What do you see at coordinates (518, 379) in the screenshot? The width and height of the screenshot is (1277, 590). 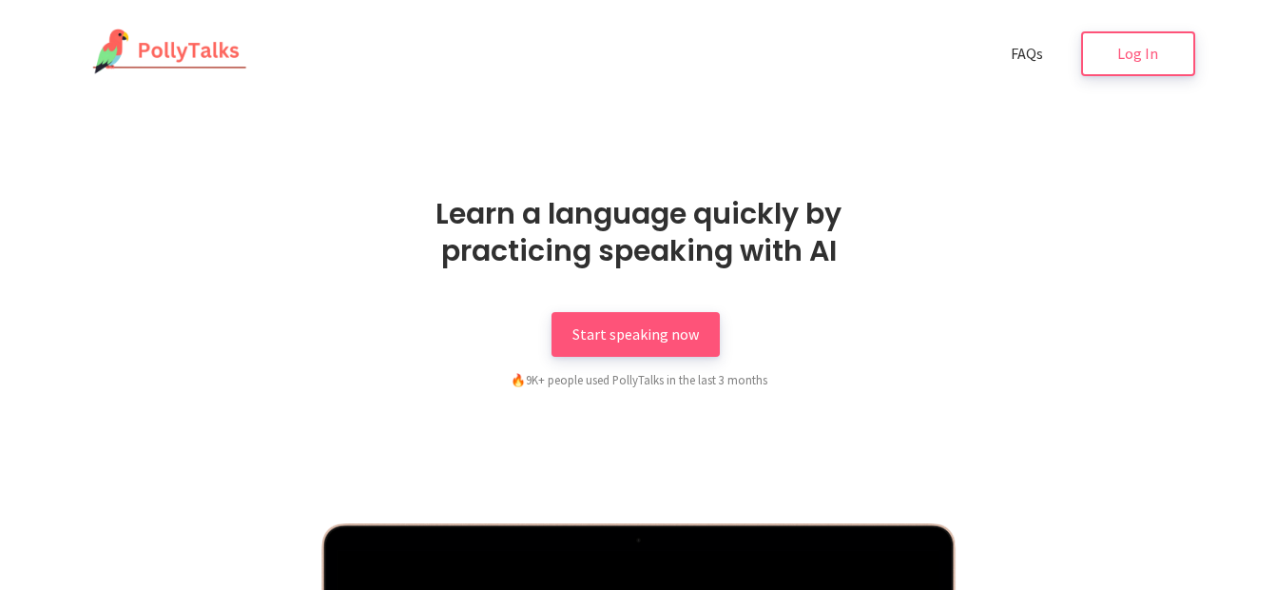 I see `span: fire` at bounding box center [518, 379].